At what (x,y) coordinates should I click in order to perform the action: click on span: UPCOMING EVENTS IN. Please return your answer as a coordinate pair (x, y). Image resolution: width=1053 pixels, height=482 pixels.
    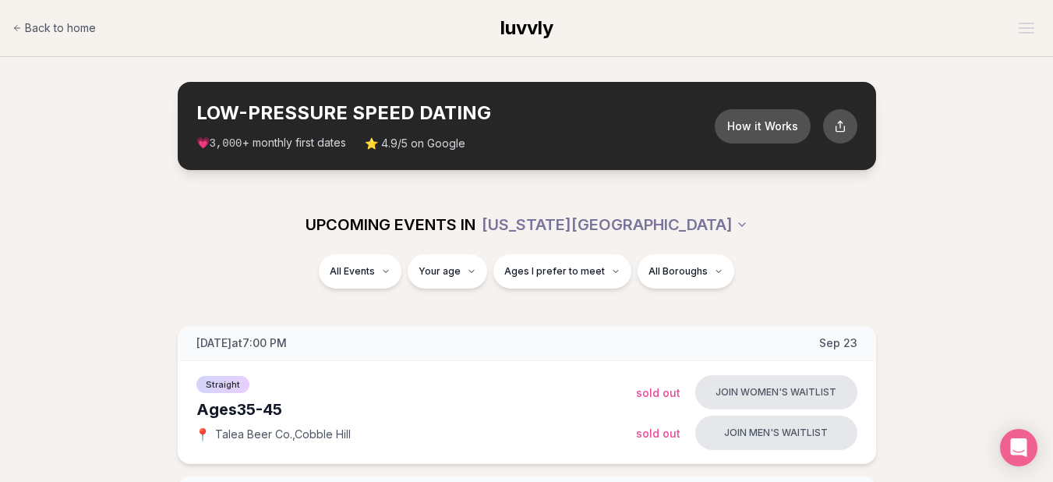
    Looking at the image, I should click on (390, 224).